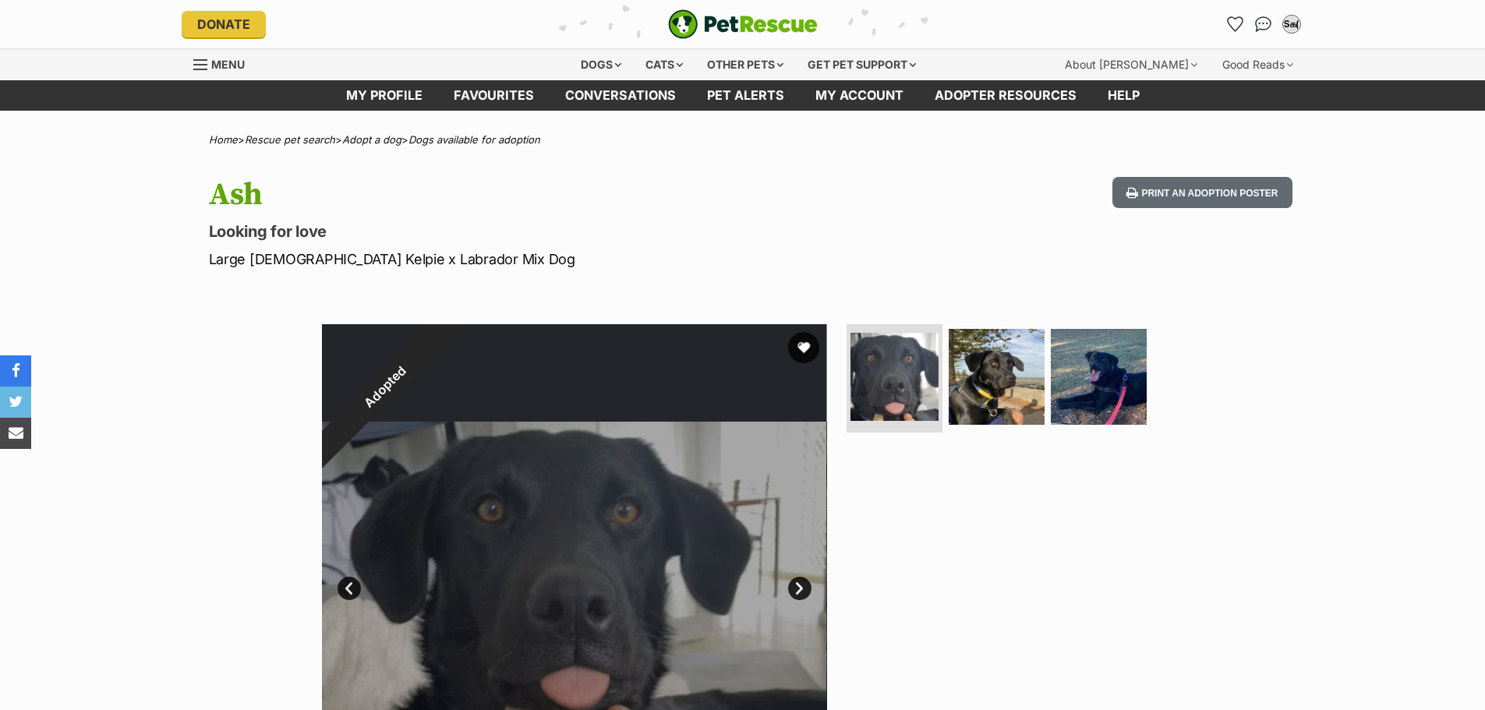  I want to click on a: Prev, so click(349, 588).